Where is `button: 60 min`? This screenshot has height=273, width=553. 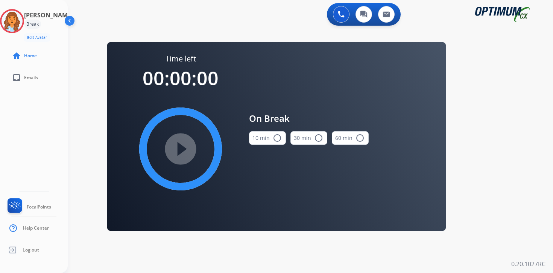
button: 60 min is located at coordinates (351, 138).